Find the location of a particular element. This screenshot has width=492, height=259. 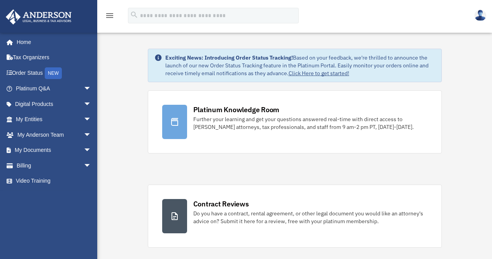

div: Platinum Knowledge Room is located at coordinates (237, 109).